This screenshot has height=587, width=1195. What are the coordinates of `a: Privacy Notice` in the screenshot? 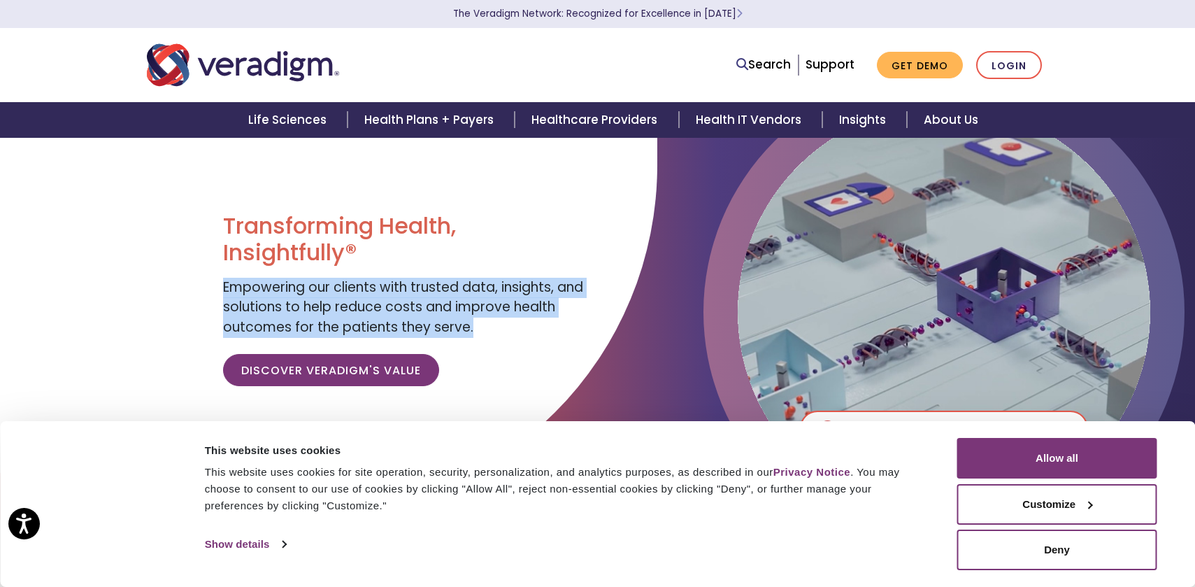 It's located at (812, 471).